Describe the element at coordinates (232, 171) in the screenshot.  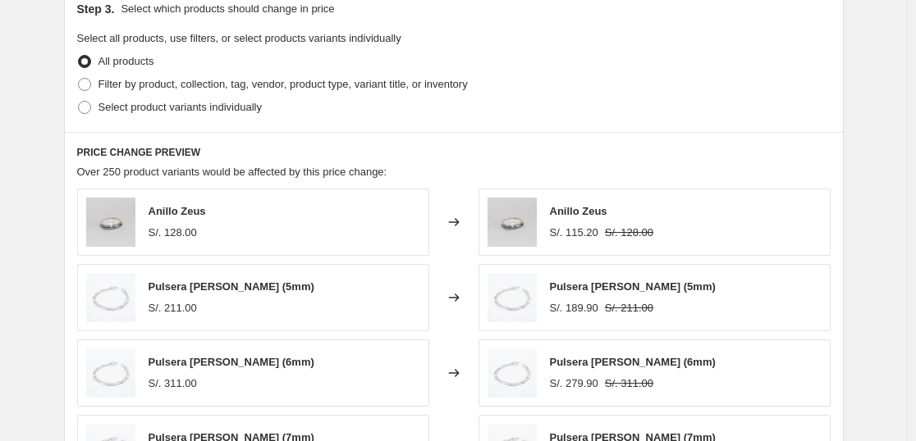
I see `span: Over 250 product variants would be affected by this price change:` at that location.